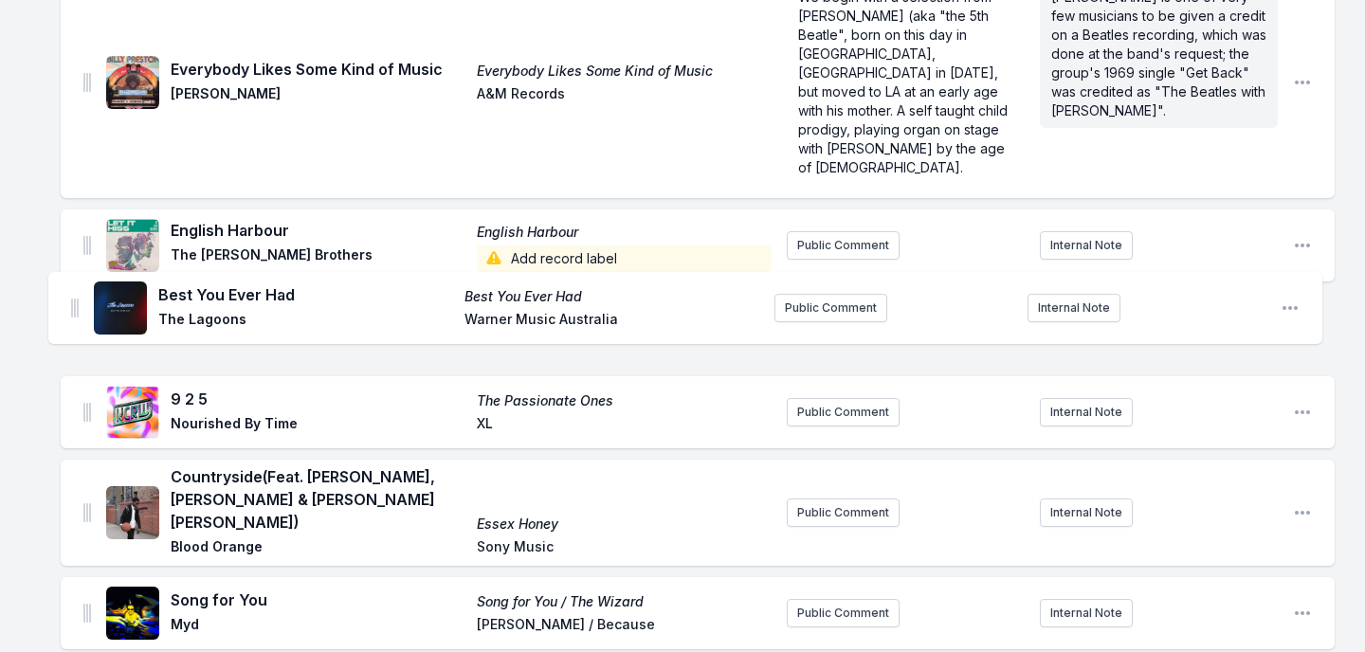  I want to click on span: Add record label, so click(624, 259).